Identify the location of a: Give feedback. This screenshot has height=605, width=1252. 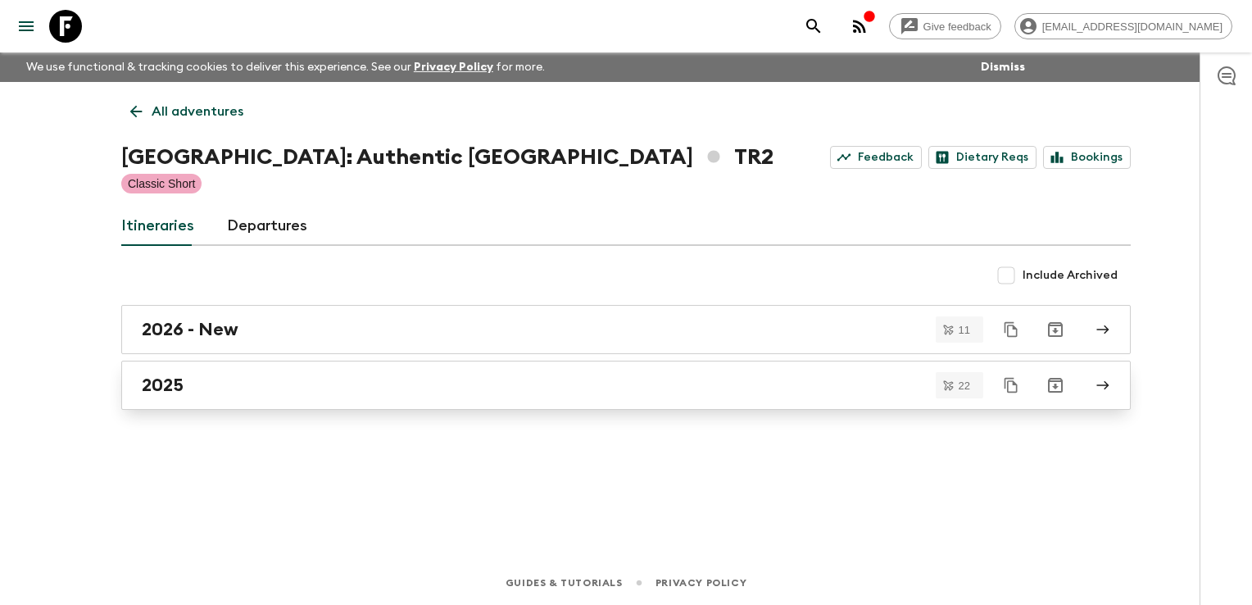
(945, 26).